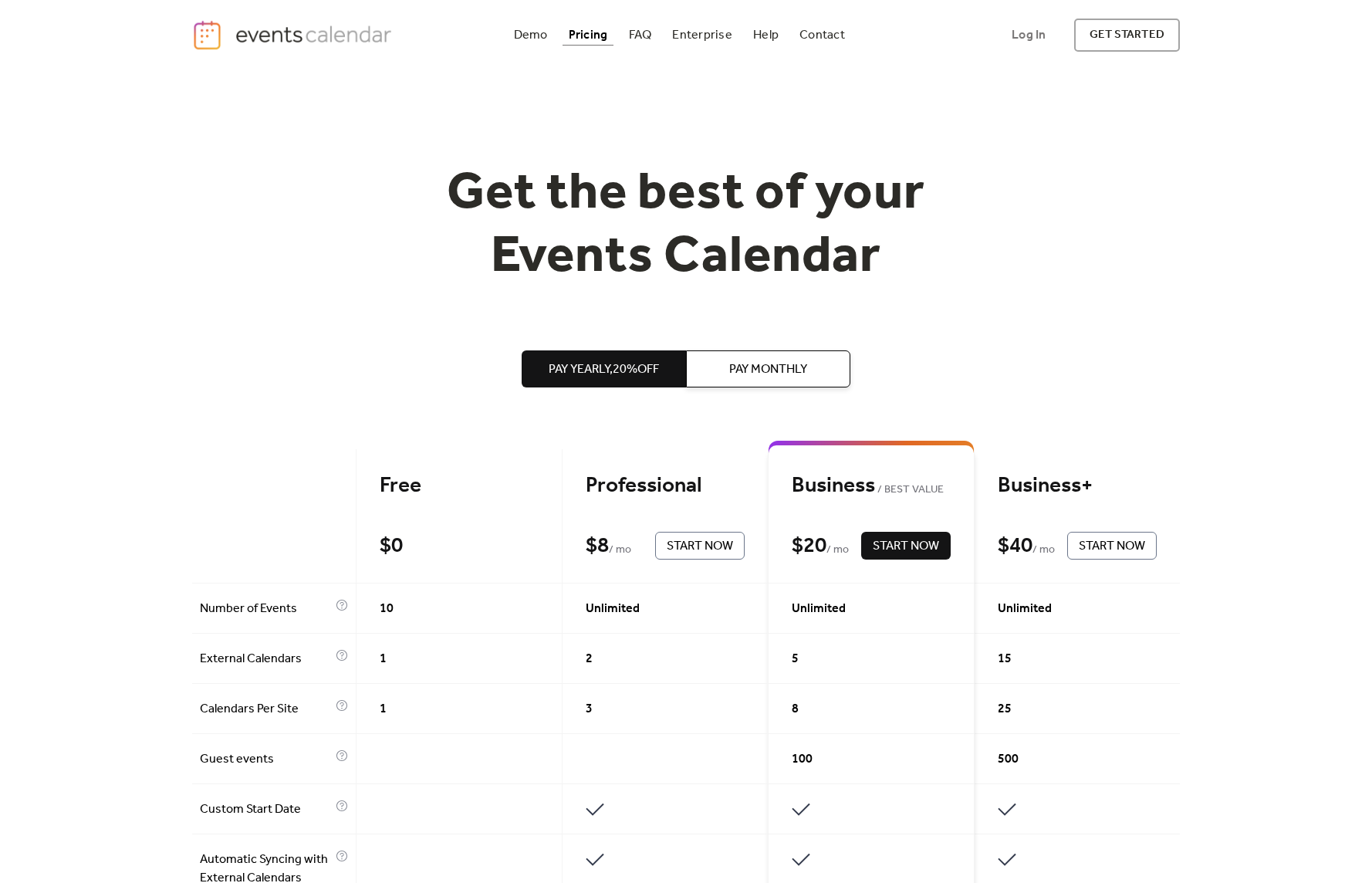  Describe the element at coordinates (809, 546) in the screenshot. I see `div: $ 20` at that location.